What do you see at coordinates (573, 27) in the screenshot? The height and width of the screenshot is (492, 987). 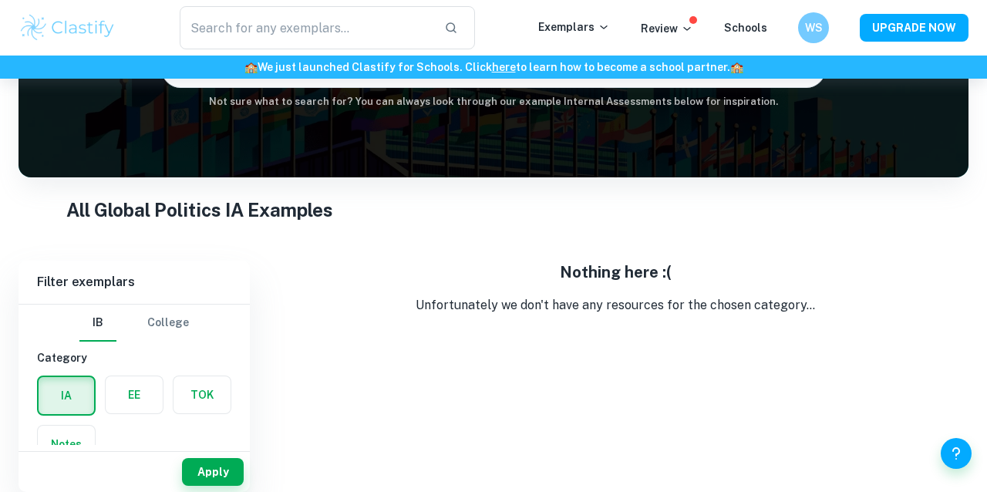 I see `p: Exemplars` at bounding box center [573, 27].